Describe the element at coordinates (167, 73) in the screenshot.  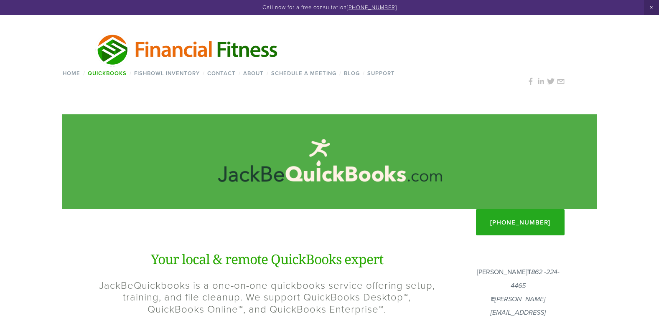
I see `a: Fishbowl Inventory` at that location.